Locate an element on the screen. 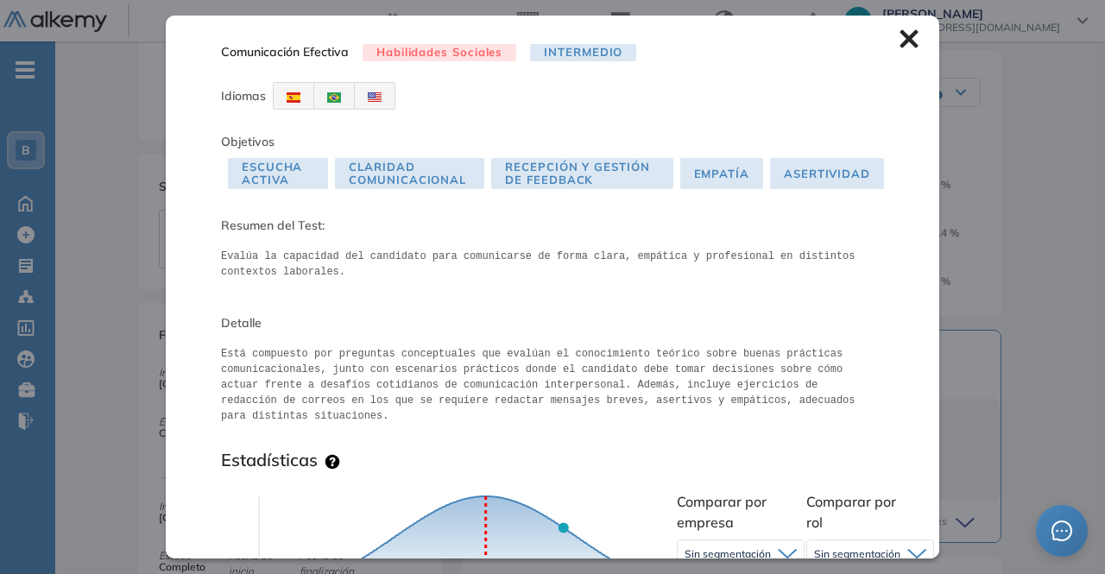 This screenshot has width=1105, height=574. span: Escucha activa is located at coordinates (278, 174).